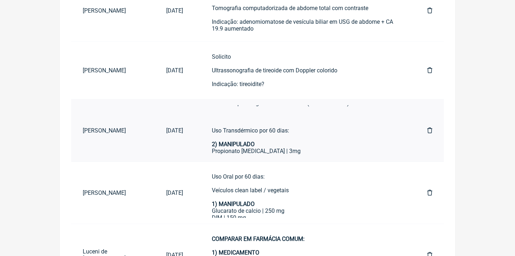 The height and width of the screenshot is (256, 515). Describe the element at coordinates (258, 239) in the screenshot. I see `strong: COMPARAR EM FARMÁCIA COMUM:` at that location.